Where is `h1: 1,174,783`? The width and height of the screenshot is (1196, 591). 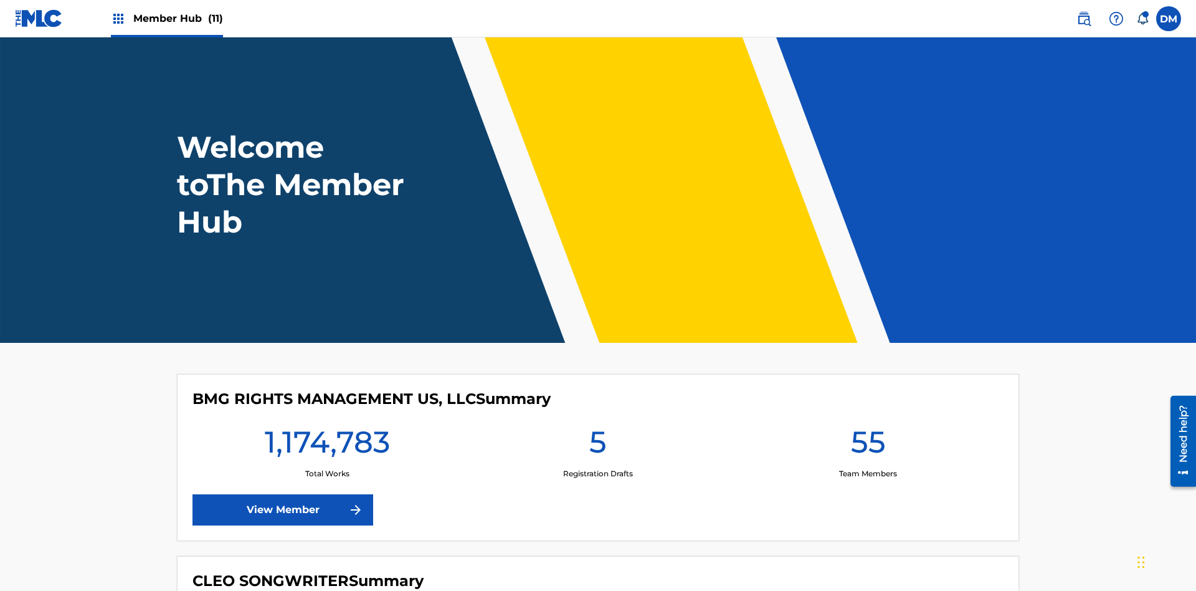 h1: 1,174,783 is located at coordinates (327, 445).